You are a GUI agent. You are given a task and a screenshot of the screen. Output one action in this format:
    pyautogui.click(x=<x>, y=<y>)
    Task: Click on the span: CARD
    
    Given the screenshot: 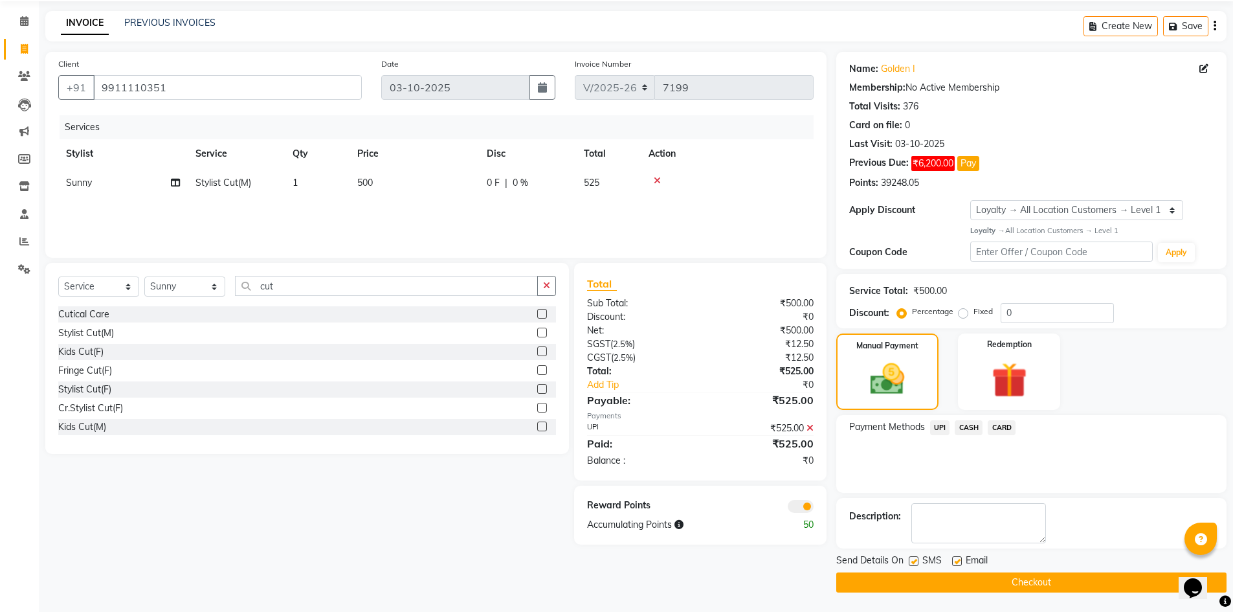 What is the action you would take?
    pyautogui.click(x=1001, y=427)
    